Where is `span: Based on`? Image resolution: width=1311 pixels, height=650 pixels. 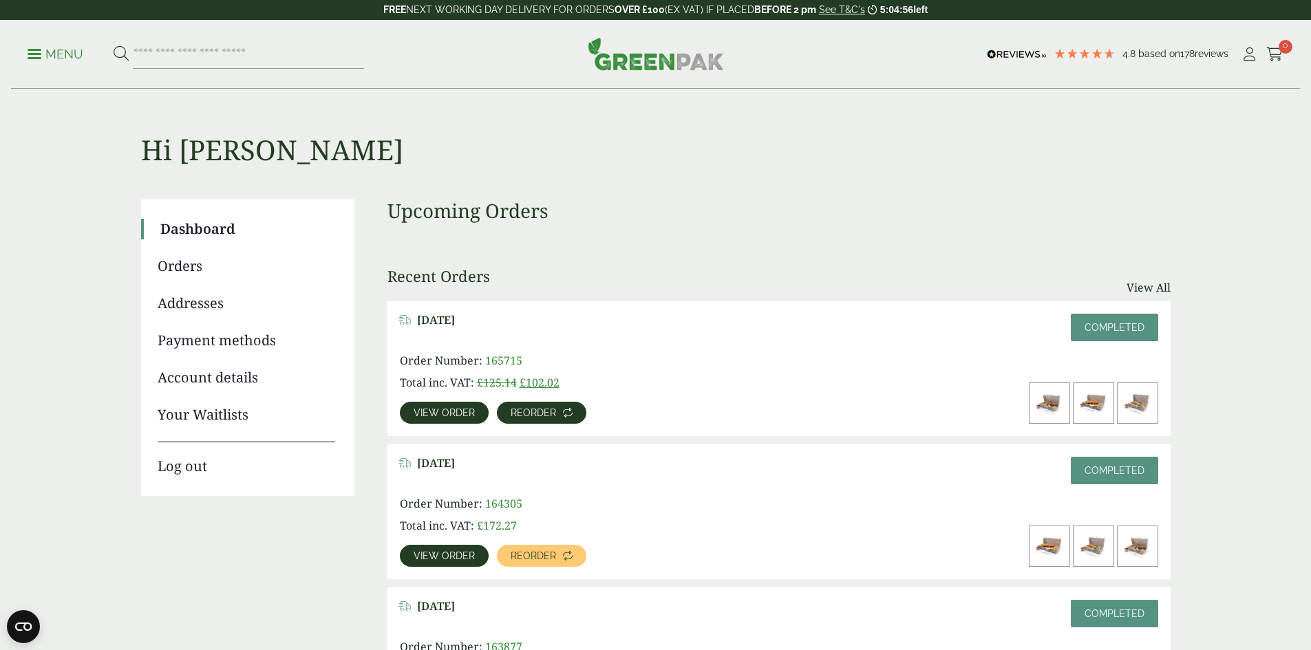 span: Based on is located at coordinates (1159, 54).